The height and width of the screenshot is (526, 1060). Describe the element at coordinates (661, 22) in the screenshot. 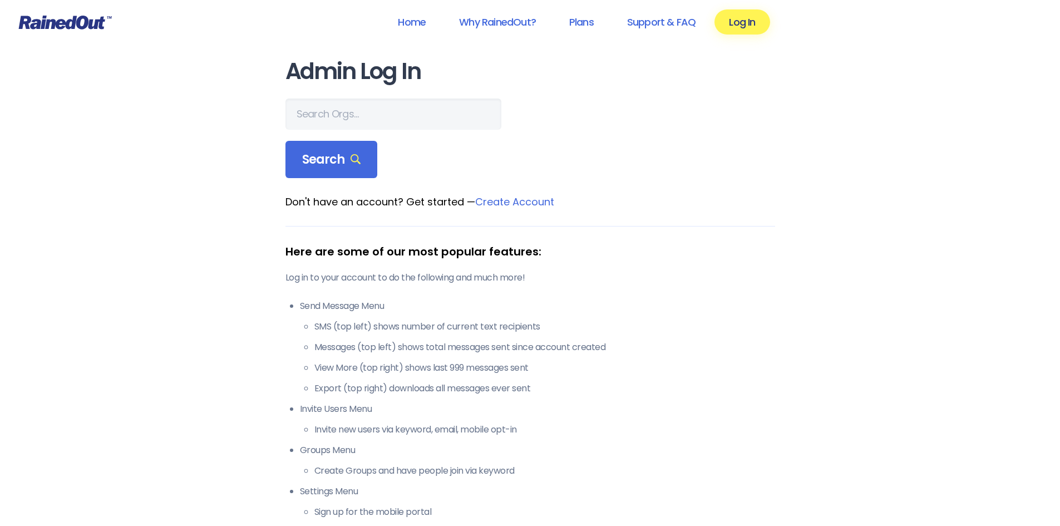

I see `a: Support & FAQ` at that location.